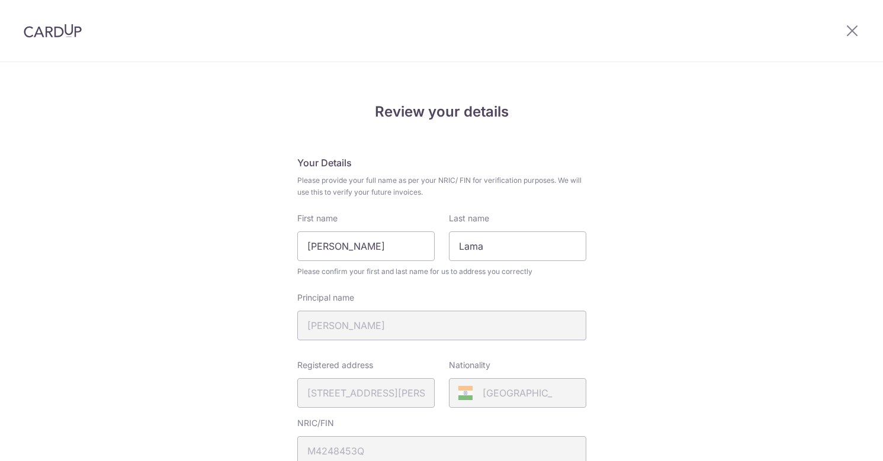 This screenshot has width=883, height=461. What do you see at coordinates (335, 366) in the screenshot?
I see `label: Registered address` at bounding box center [335, 366].